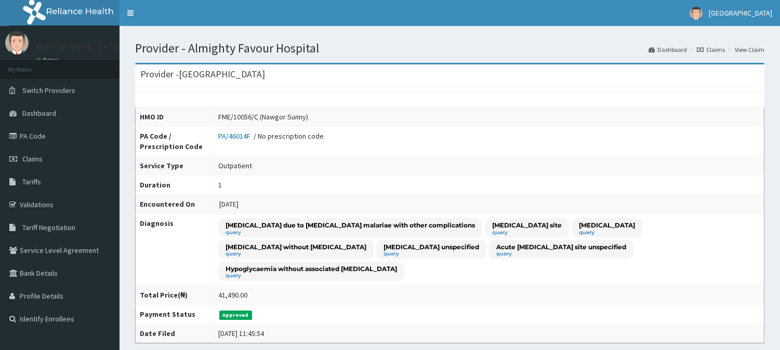 The image size is (780, 350). What do you see at coordinates (711, 49) in the screenshot?
I see `a: Claims` at bounding box center [711, 49].